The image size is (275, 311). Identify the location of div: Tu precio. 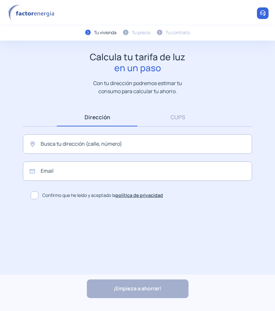
(141, 33).